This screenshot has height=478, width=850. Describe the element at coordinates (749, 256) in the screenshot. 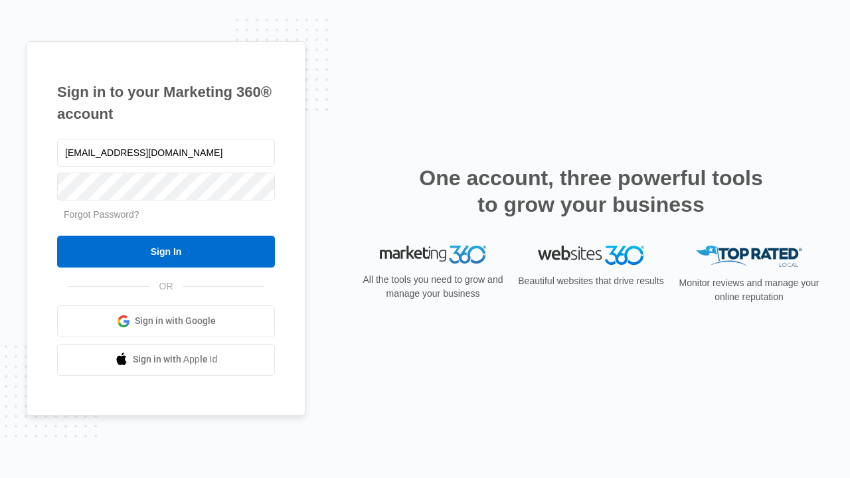

I see `img: Top Rated Local` at that location.